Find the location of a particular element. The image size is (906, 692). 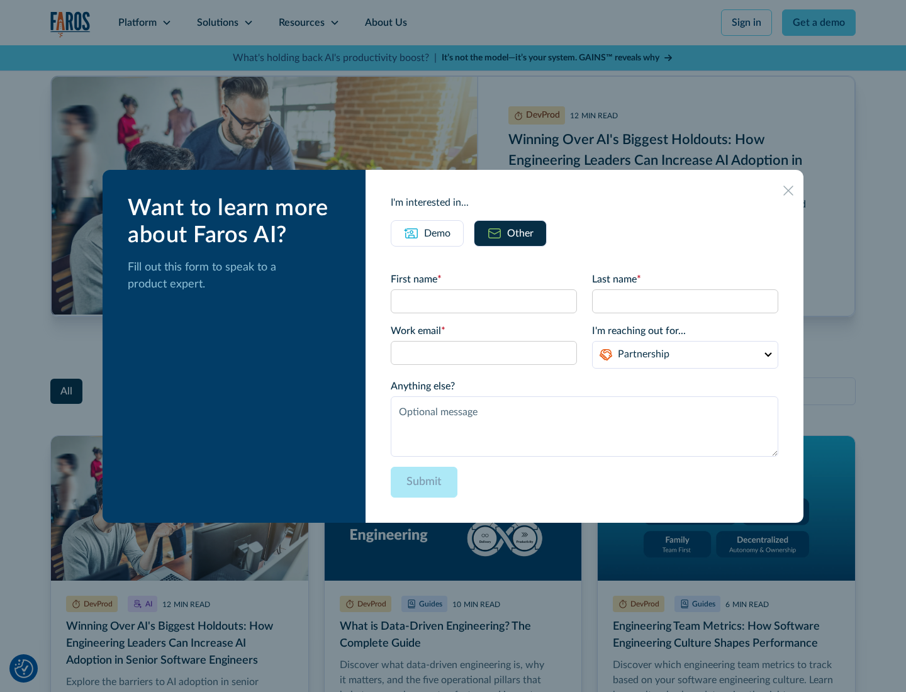

div: Other is located at coordinates (520, 233).